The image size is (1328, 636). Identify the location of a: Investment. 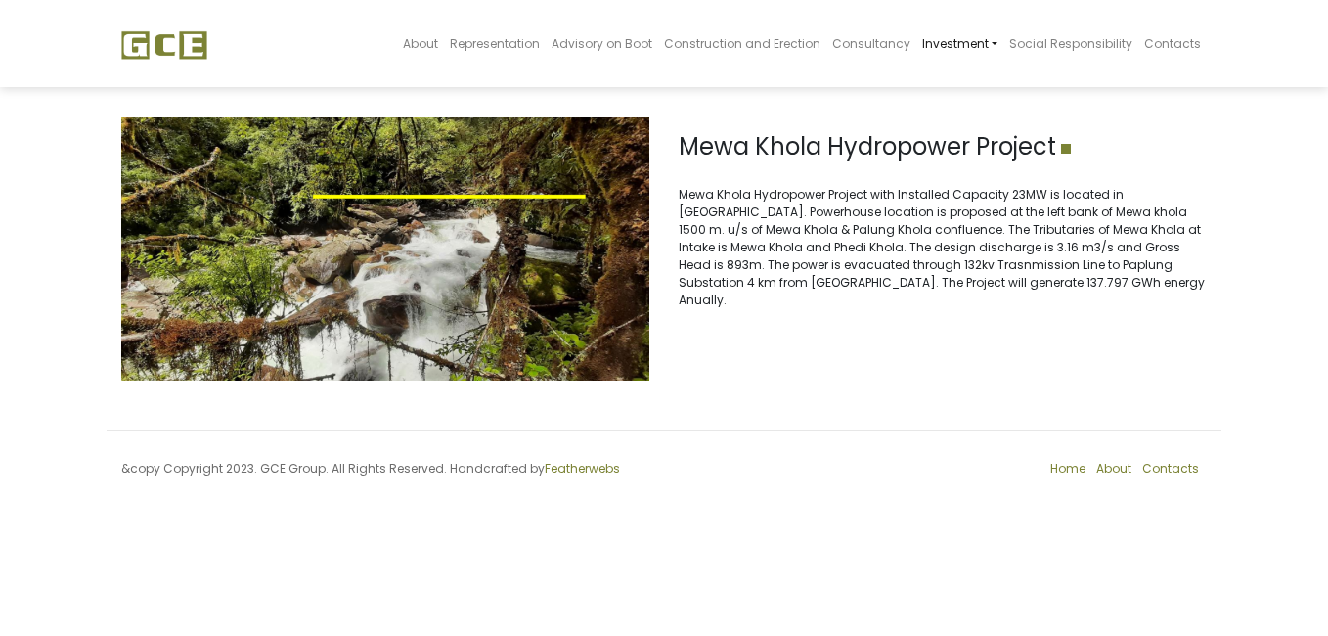
(959, 43).